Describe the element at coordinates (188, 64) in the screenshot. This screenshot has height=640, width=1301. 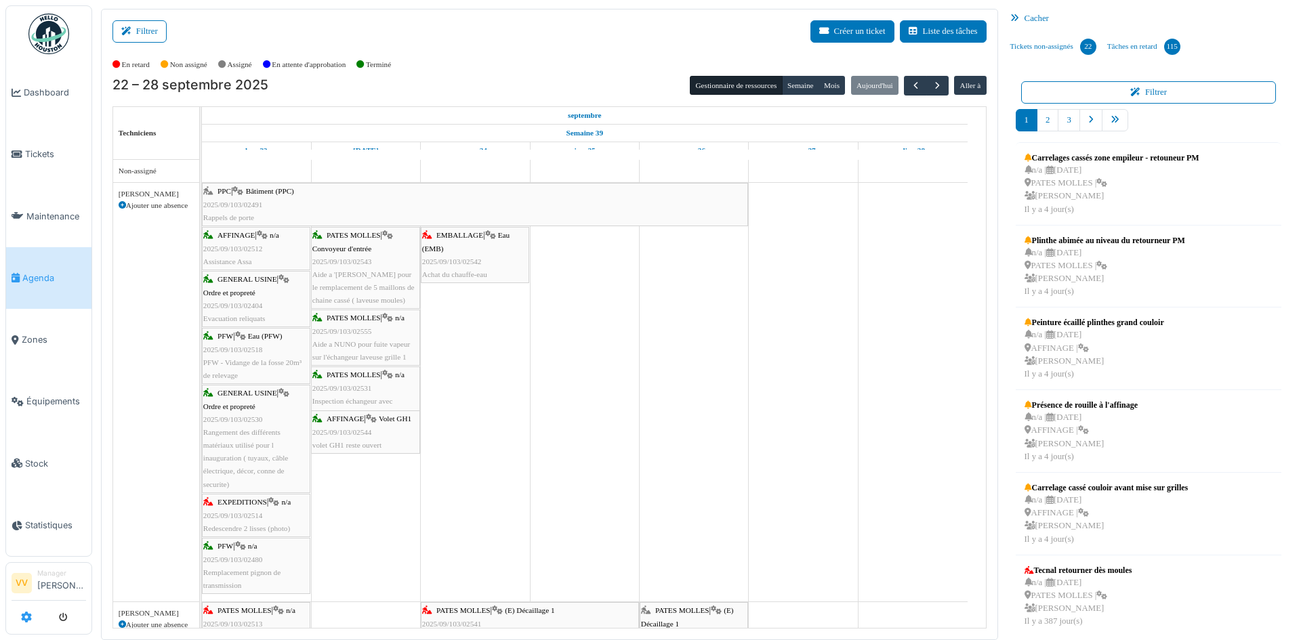
I see `label: Non assigné` at that location.